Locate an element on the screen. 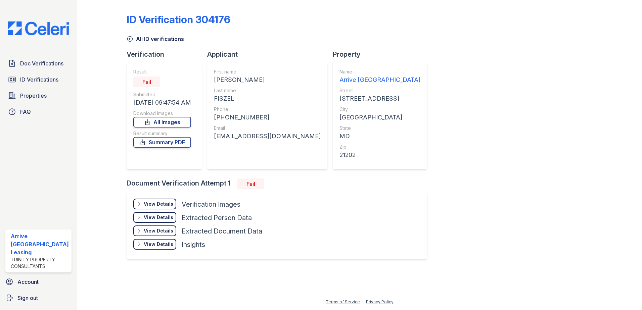 The height and width of the screenshot is (310, 642). div: 21202 is located at coordinates (380, 155).